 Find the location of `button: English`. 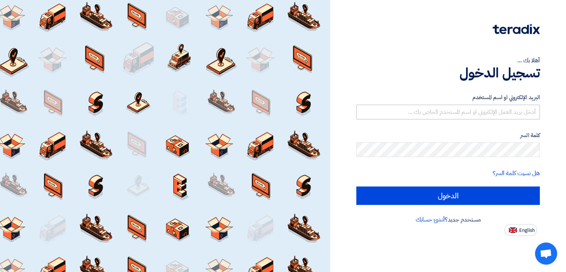

button: English is located at coordinates (520, 230).